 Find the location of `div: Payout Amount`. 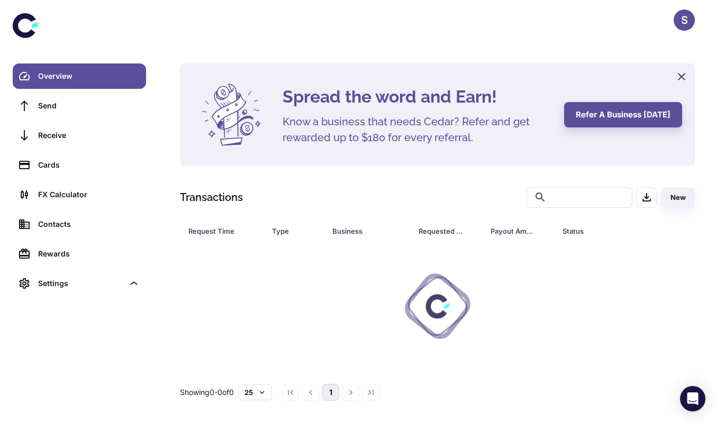

div: Payout Amount is located at coordinates (513, 231).